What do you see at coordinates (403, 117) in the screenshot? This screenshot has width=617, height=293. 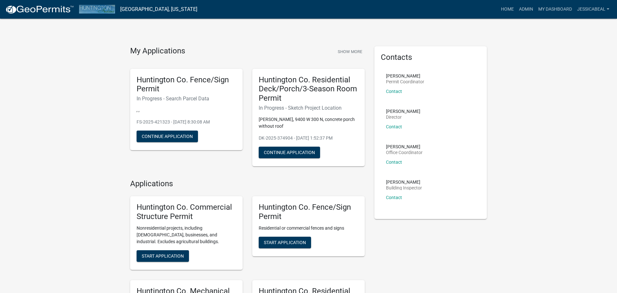 I see `p: Director` at bounding box center [403, 117].